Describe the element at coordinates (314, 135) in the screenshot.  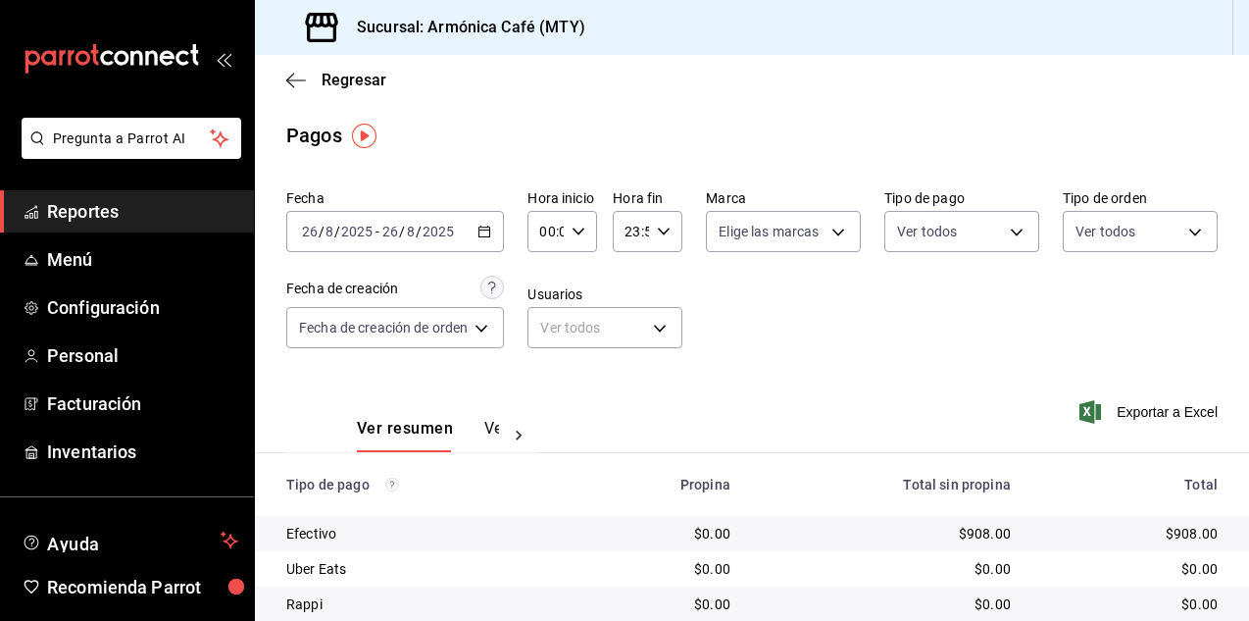
I see `div: Pagos` at that location.